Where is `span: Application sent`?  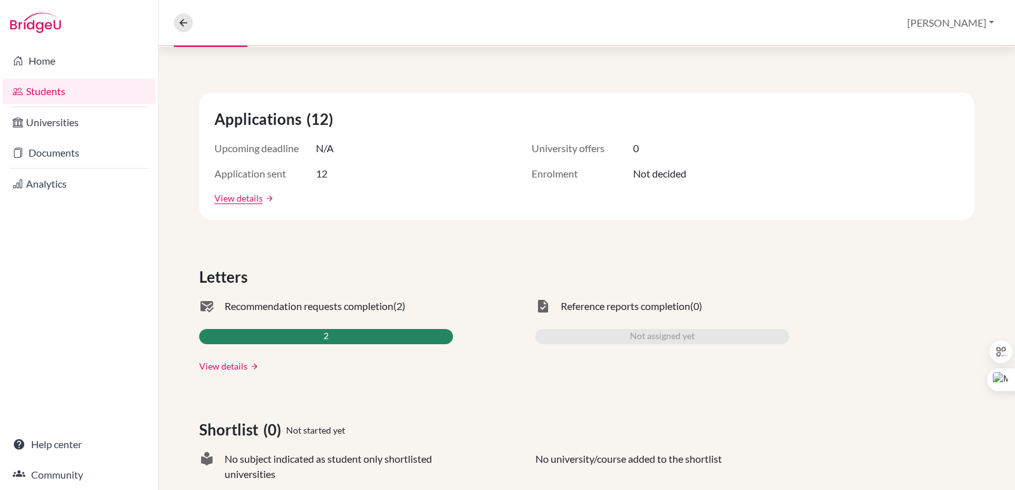 span: Application sent is located at coordinates (265, 174).